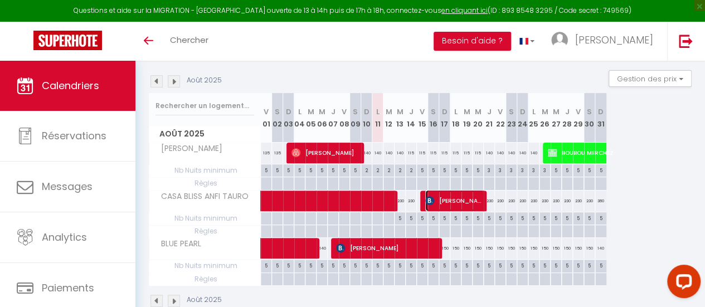 This screenshot has width=705, height=307. What do you see at coordinates (472, 41) in the screenshot?
I see `button: Besoin d'aide ?` at bounding box center [472, 41].